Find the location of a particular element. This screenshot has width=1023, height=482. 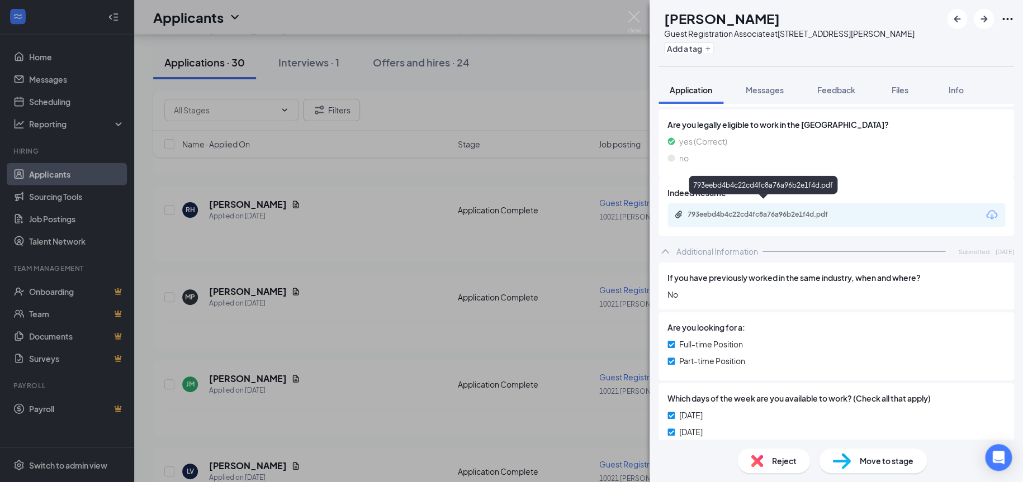

span: Reject is located at coordinates (784, 461).